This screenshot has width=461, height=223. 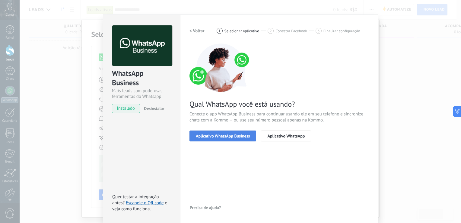 I want to click on h2: < Voltar, so click(x=197, y=31).